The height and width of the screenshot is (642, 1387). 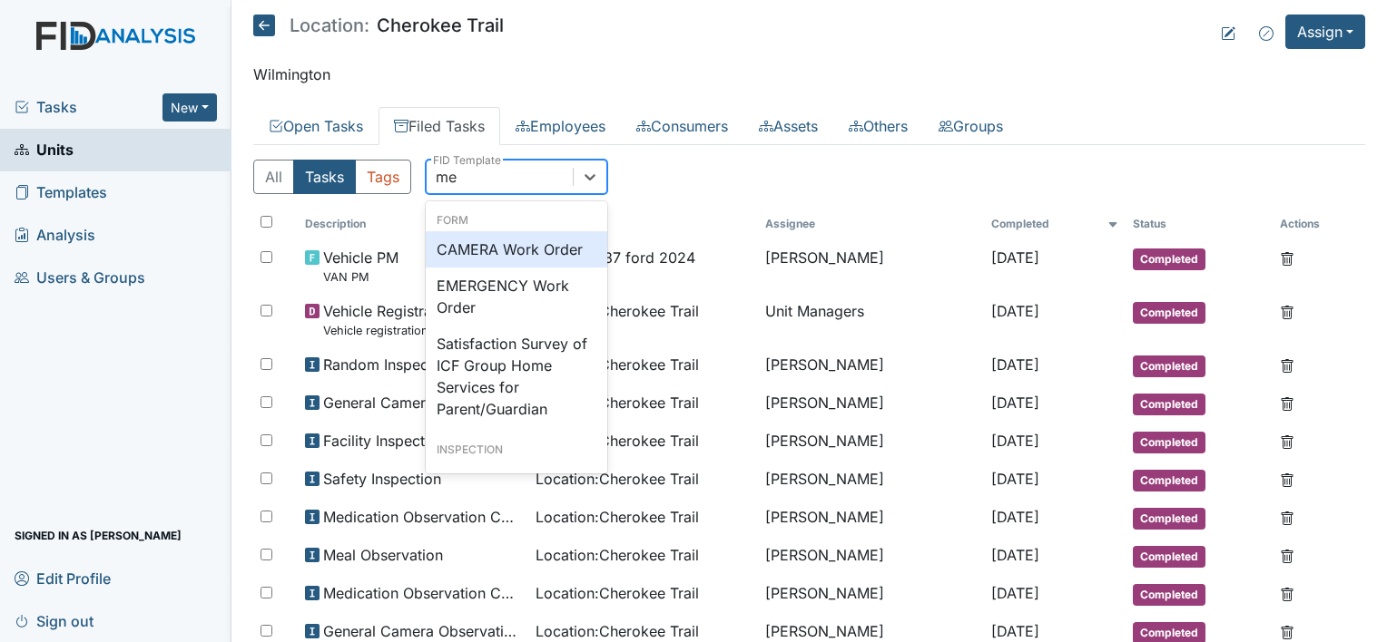 What do you see at coordinates (383, 555) in the screenshot?
I see `span: Meal Observation` at bounding box center [383, 555].